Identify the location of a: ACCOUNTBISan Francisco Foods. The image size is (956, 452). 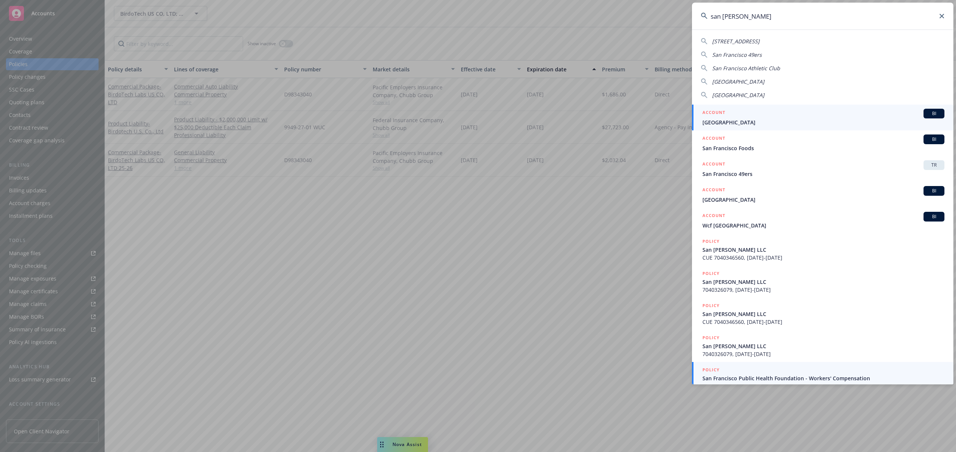
(823, 143).